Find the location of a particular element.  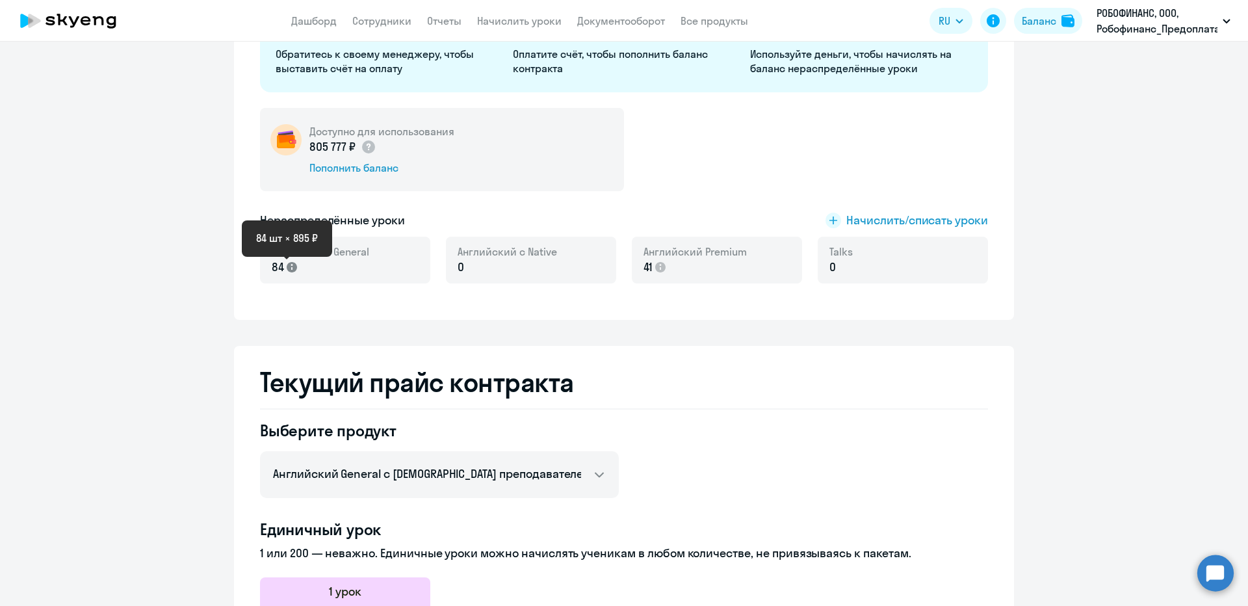

p: 805 777 ₽ is located at coordinates (343, 147).